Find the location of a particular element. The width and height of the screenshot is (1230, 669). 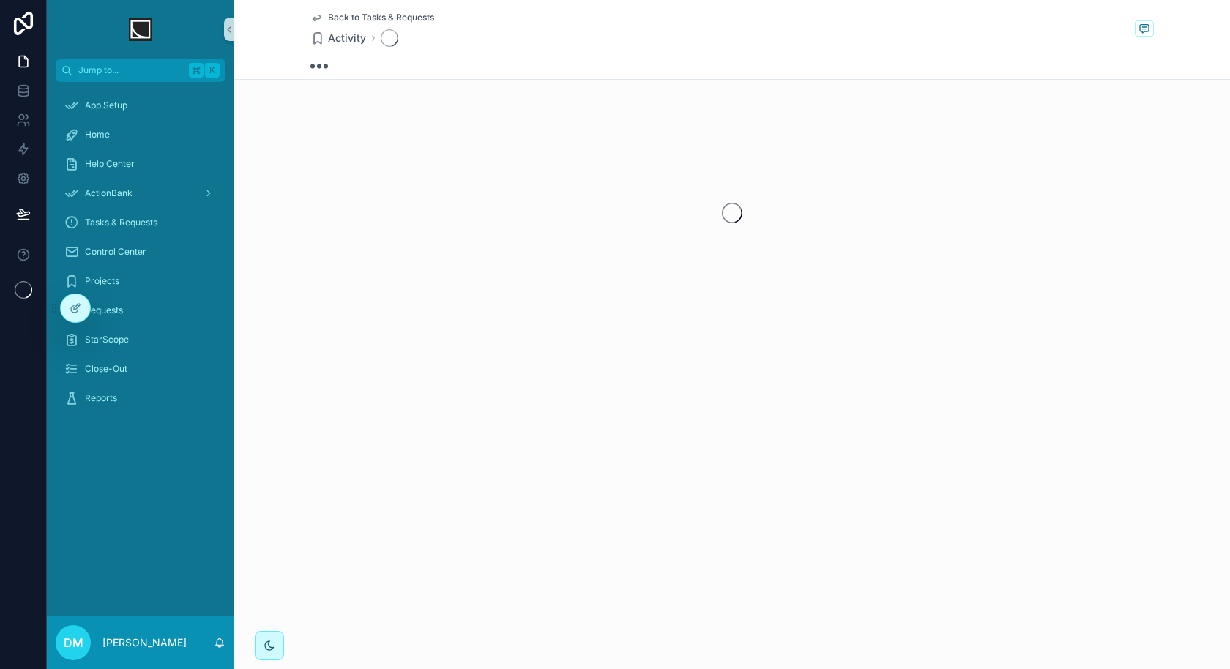

span: DM is located at coordinates (73, 643).